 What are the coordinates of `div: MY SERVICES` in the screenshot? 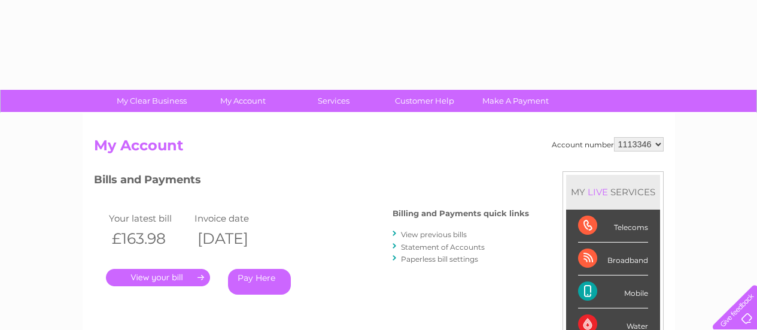 It's located at (613, 192).